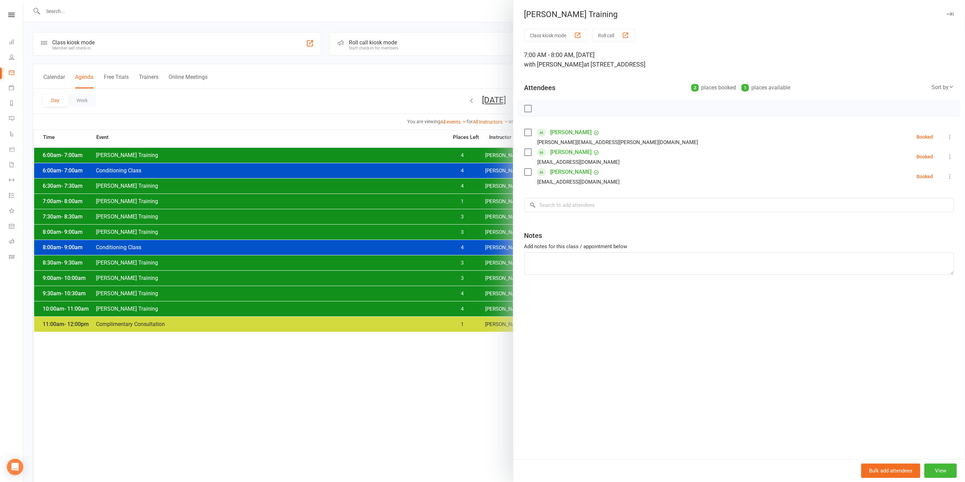 Image resolution: width=965 pixels, height=482 pixels. I want to click on div: 1, so click(745, 88).